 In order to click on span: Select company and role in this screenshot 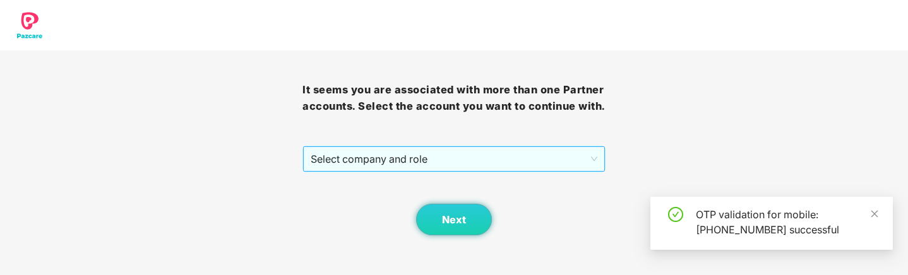, I will do `click(454, 159)`.